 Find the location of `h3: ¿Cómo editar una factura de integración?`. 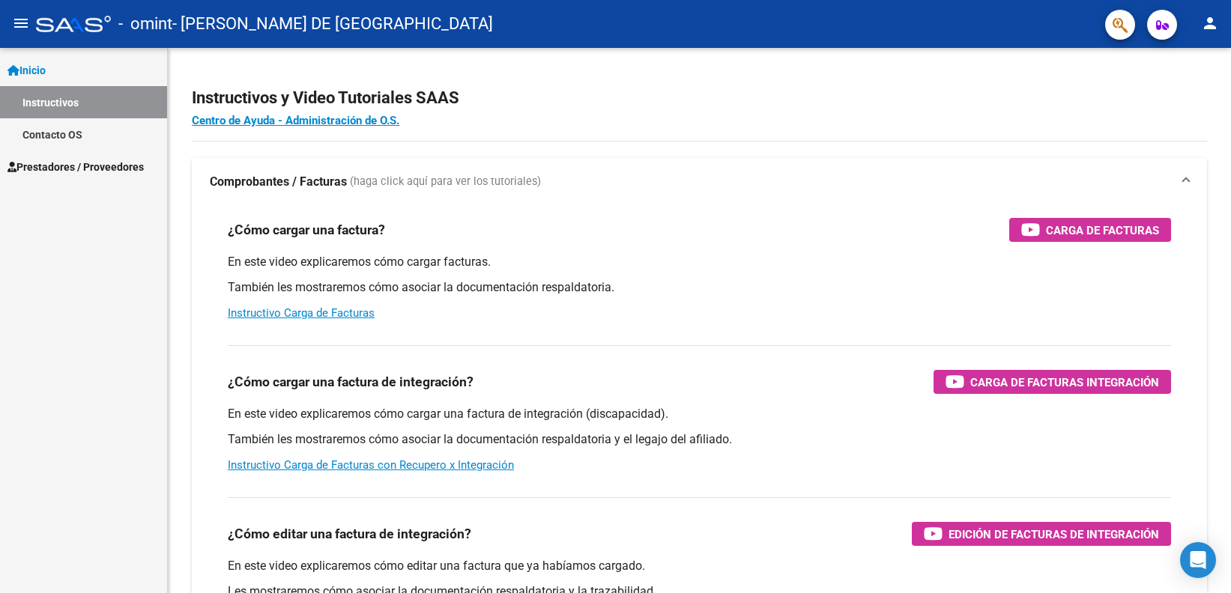

h3: ¿Cómo editar una factura de integración? is located at coordinates (349, 534).